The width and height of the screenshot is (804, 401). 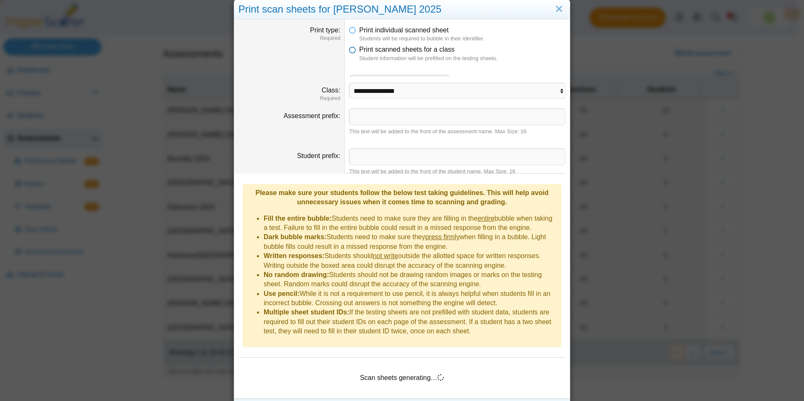 What do you see at coordinates (385, 256) in the screenshot?
I see `u: not write` at bounding box center [385, 256].